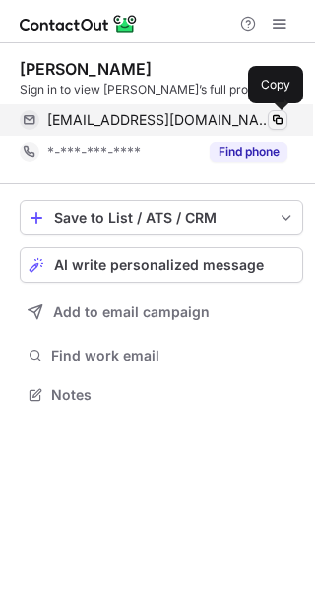  What do you see at coordinates (159, 265) in the screenshot?
I see `span: AI write personalized message` at bounding box center [159, 265].